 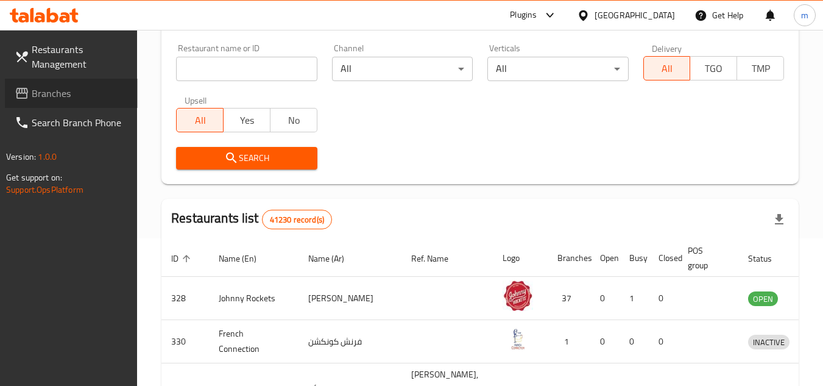 What do you see at coordinates (185, 298) in the screenshot?
I see `td: 328` at bounding box center [185, 298].